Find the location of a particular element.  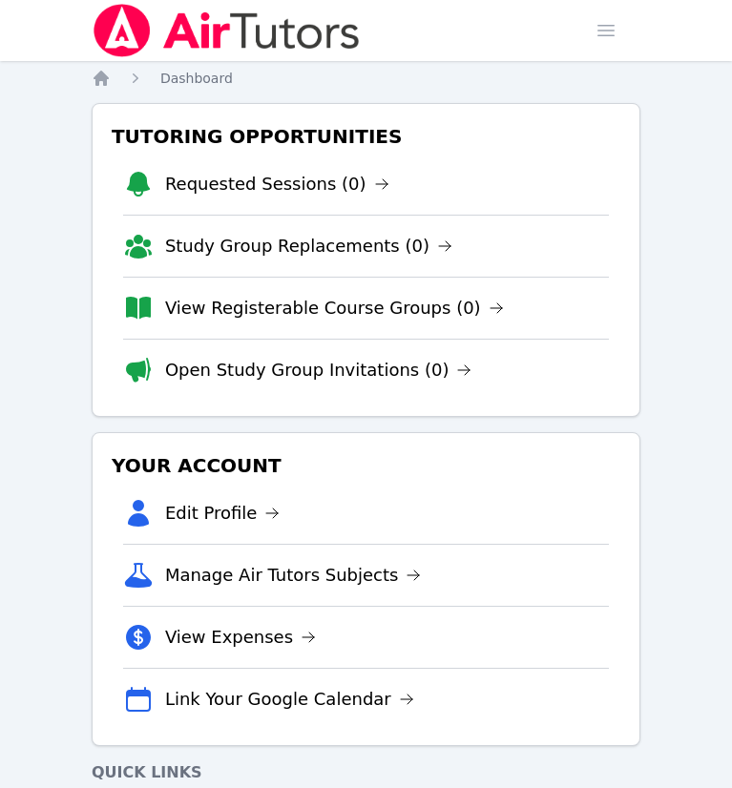

a: Manage Air Tutors Subjects is located at coordinates (293, 576).